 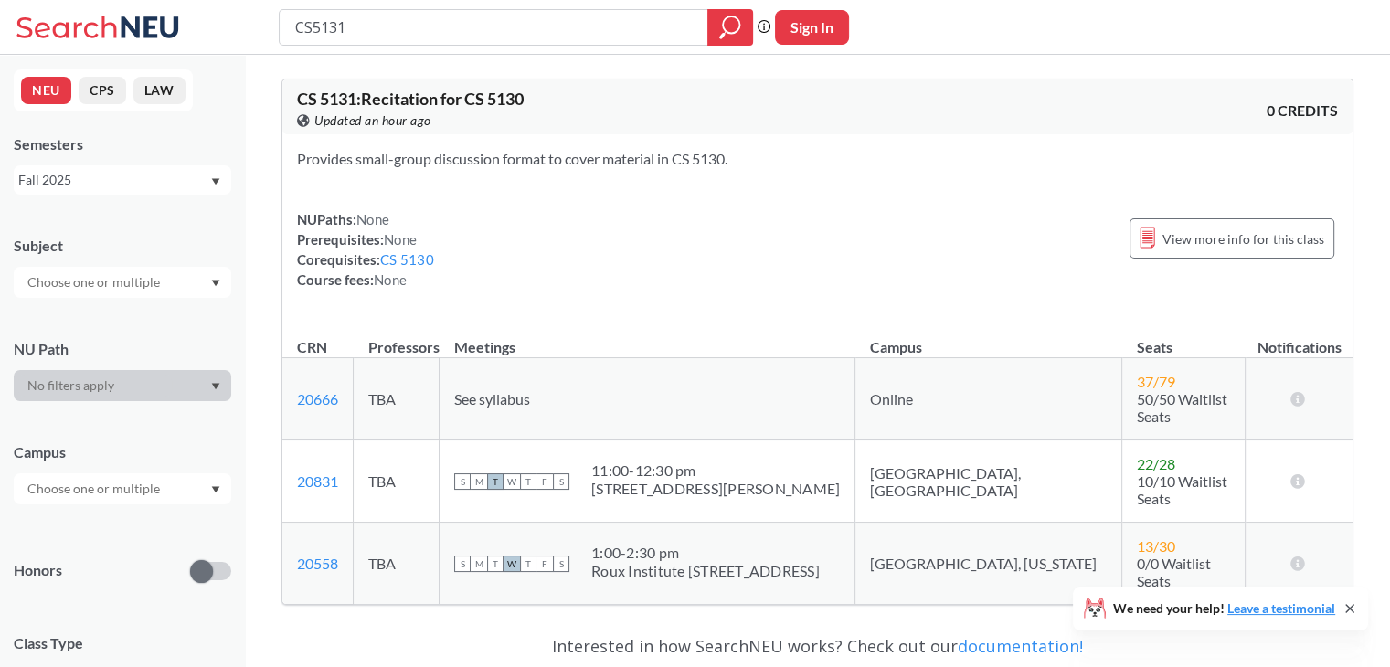 What do you see at coordinates (1156, 381) in the screenshot?
I see `span: 37 / 79` at bounding box center [1156, 381].